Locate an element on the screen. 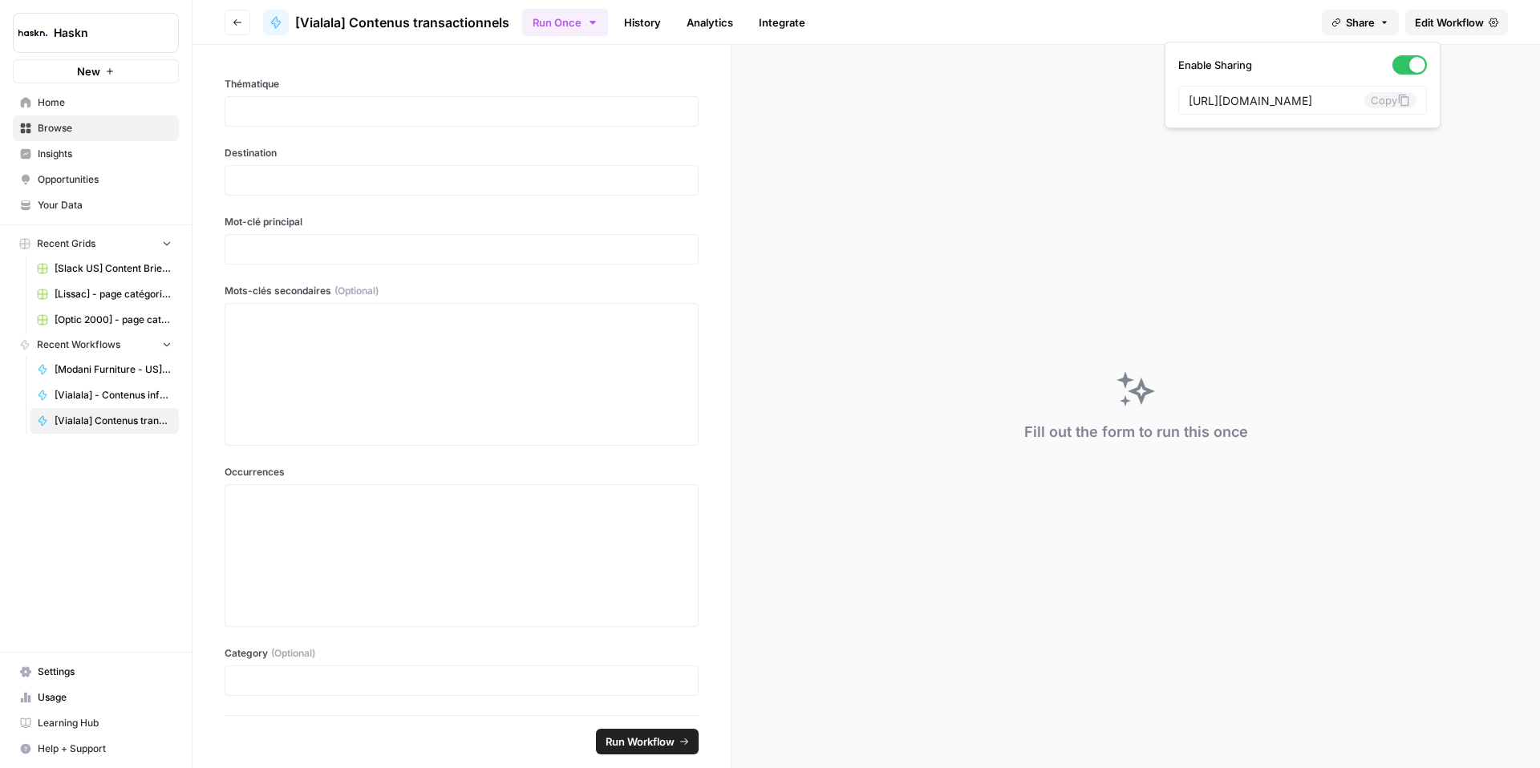 The height and width of the screenshot is (768, 1540). div: Fill out the form to run this once is located at coordinates (1136, 432).